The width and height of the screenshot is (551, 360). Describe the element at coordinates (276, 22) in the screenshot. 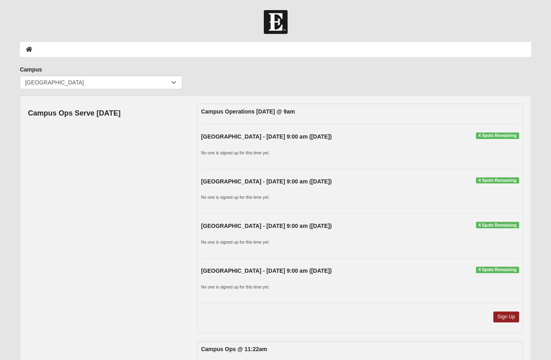

I see `img: Church of Eleven22 Logo` at that location.